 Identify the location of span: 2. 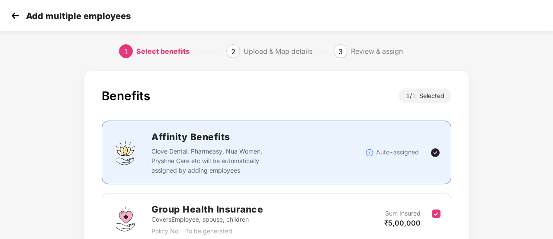
(233, 52).